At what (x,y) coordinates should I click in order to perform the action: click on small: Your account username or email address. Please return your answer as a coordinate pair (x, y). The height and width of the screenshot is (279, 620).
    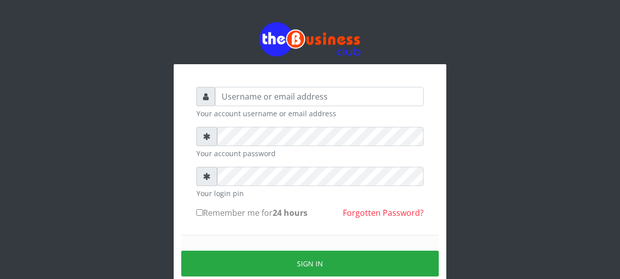
    Looking at the image, I should click on (310, 113).